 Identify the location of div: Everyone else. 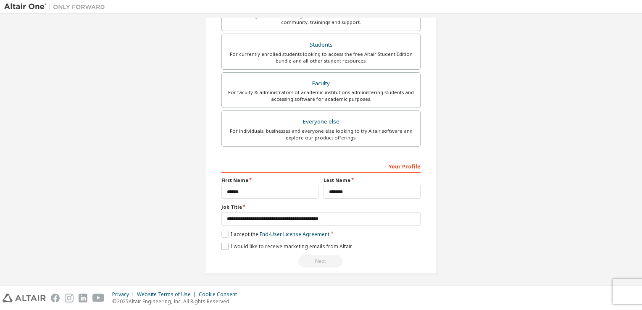
(321, 122).